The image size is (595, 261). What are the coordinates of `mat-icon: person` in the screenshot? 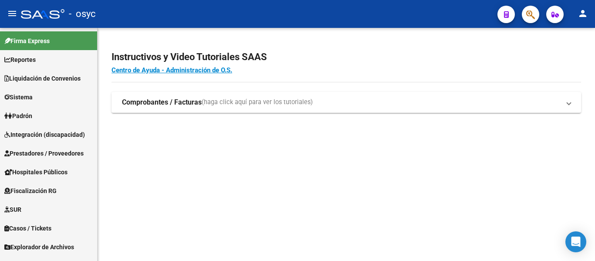 It's located at (583, 14).